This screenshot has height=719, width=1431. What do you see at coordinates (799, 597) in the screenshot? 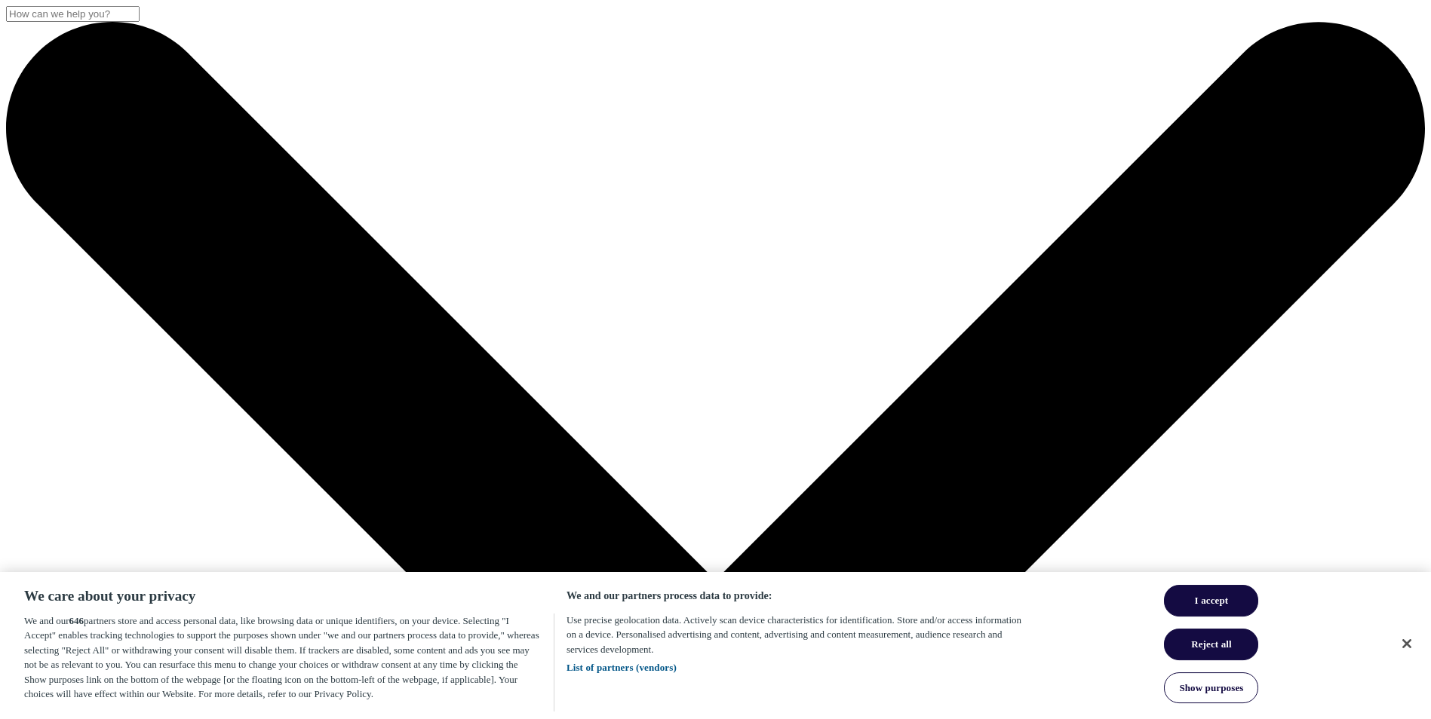
I see `h3: We and our partners process data to provide:` at bounding box center [799, 597].